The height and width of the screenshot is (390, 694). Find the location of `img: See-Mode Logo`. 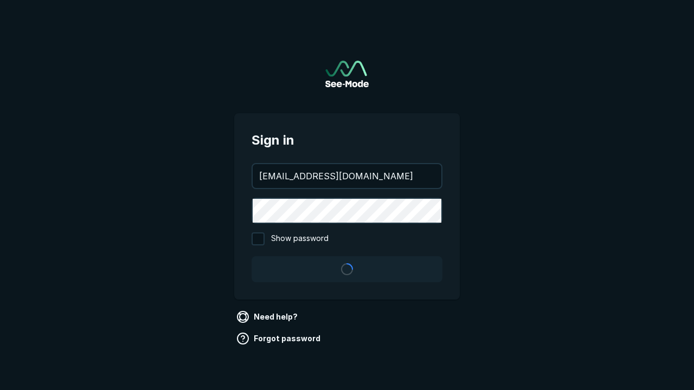

img: See-Mode Logo is located at coordinates (347, 74).